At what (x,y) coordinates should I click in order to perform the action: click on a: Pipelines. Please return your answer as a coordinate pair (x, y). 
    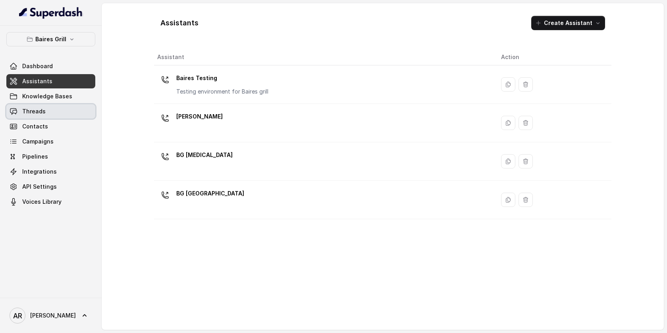
    Looking at the image, I should click on (51, 157).